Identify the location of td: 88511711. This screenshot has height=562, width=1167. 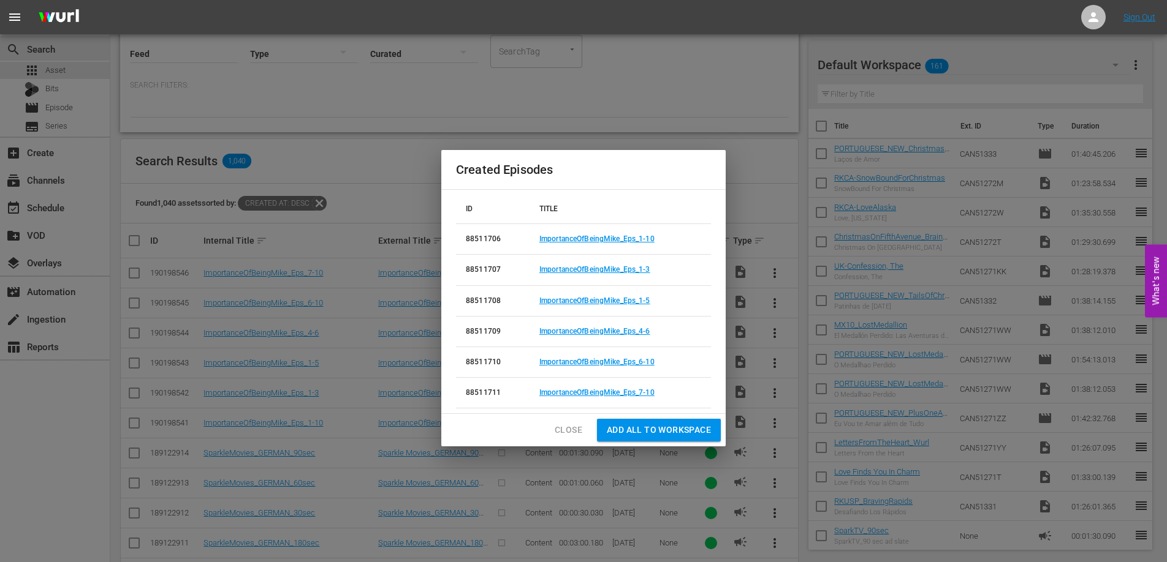
(493, 393).